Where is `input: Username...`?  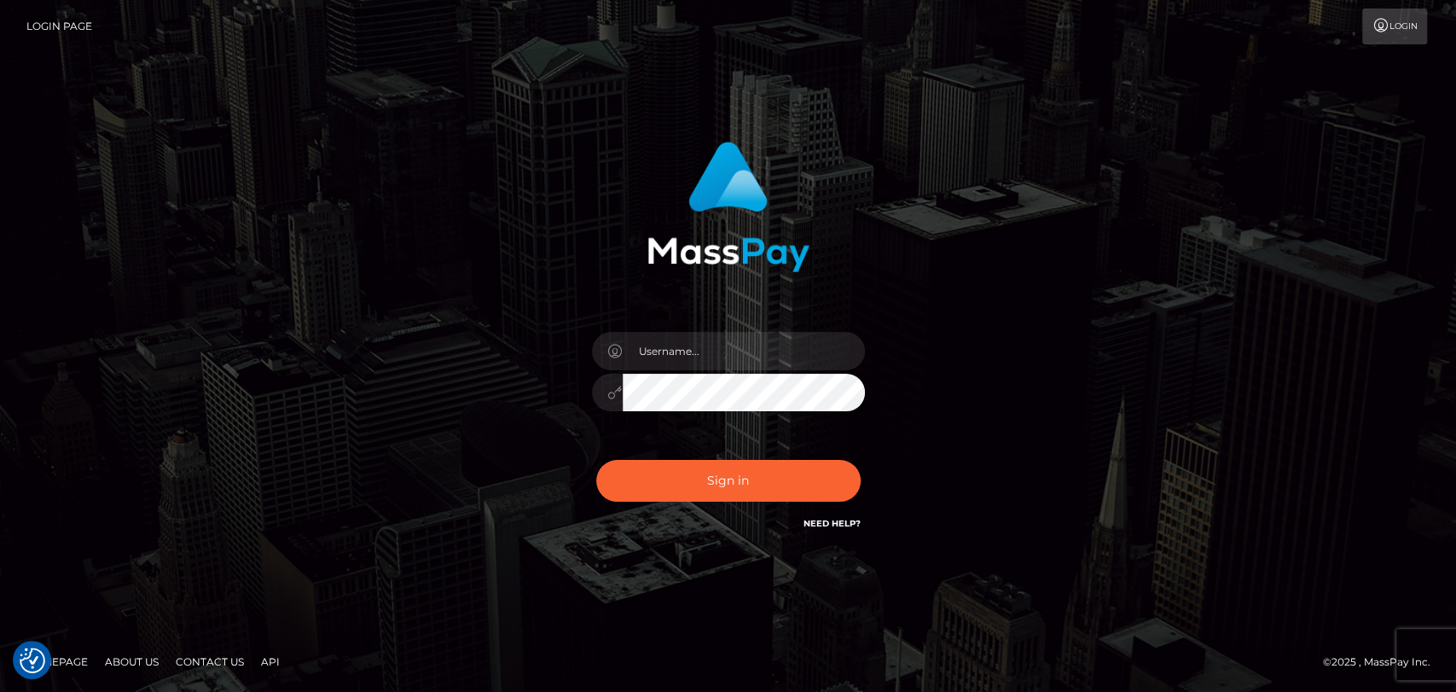
input: Username... is located at coordinates (744, 351).